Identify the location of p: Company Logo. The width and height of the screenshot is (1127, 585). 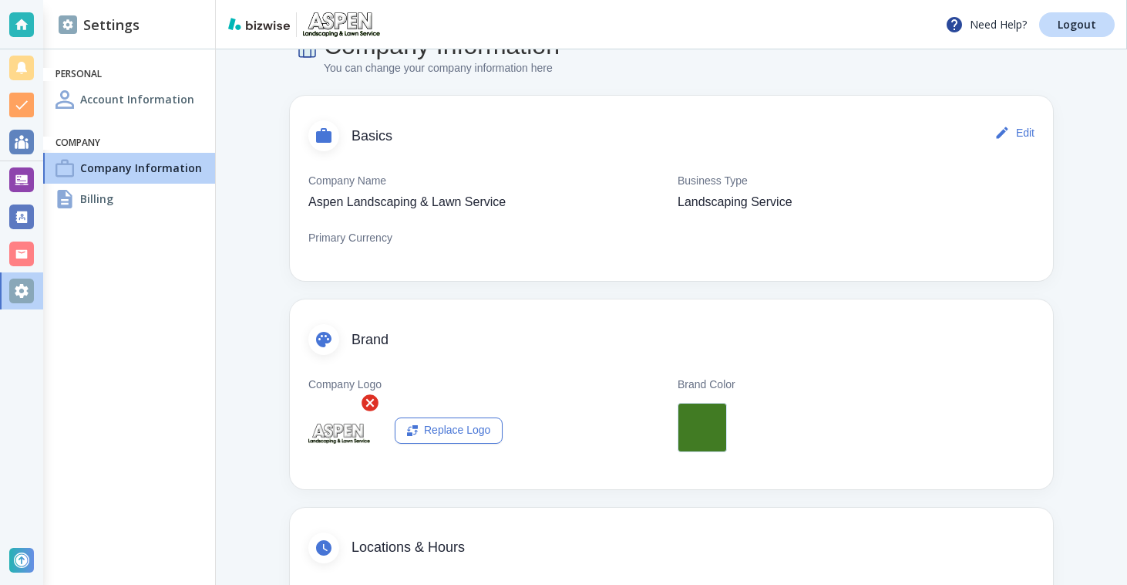
(345, 385).